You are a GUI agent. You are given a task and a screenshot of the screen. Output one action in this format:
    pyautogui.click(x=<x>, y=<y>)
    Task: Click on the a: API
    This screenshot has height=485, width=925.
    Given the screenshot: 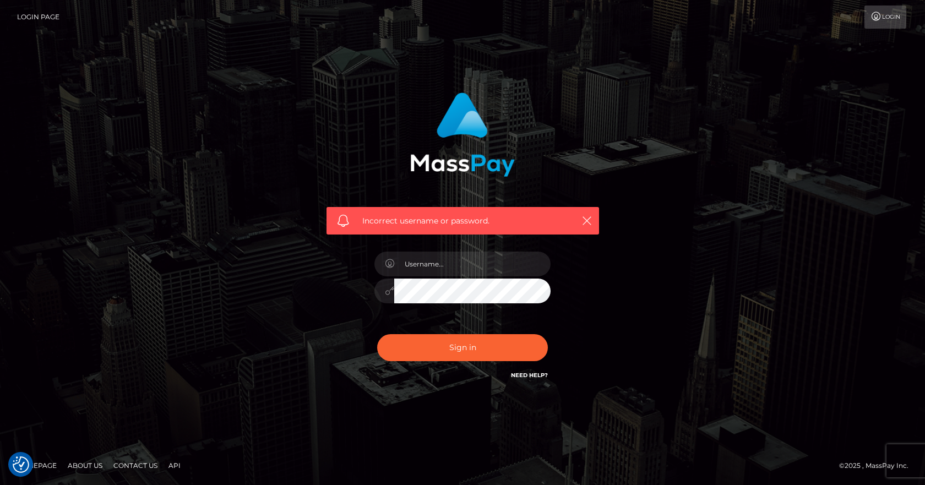 What is the action you would take?
    pyautogui.click(x=174, y=465)
    